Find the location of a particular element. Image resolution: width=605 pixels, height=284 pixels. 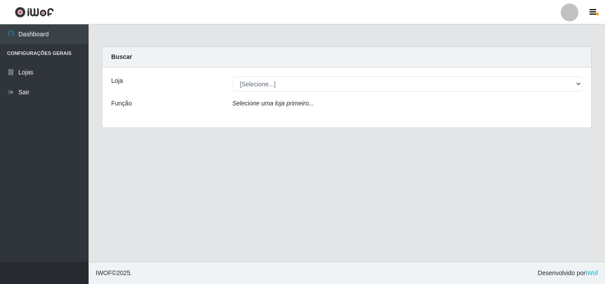

span: Desenvolvido por is located at coordinates (567, 273).